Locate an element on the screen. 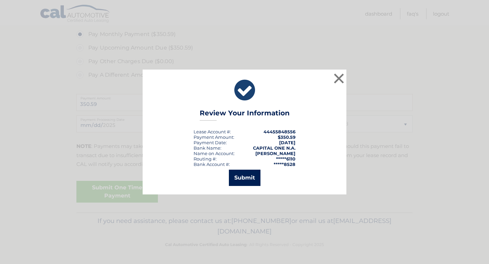 This screenshot has height=264, width=489. div: Bank Name: is located at coordinates (208, 148).